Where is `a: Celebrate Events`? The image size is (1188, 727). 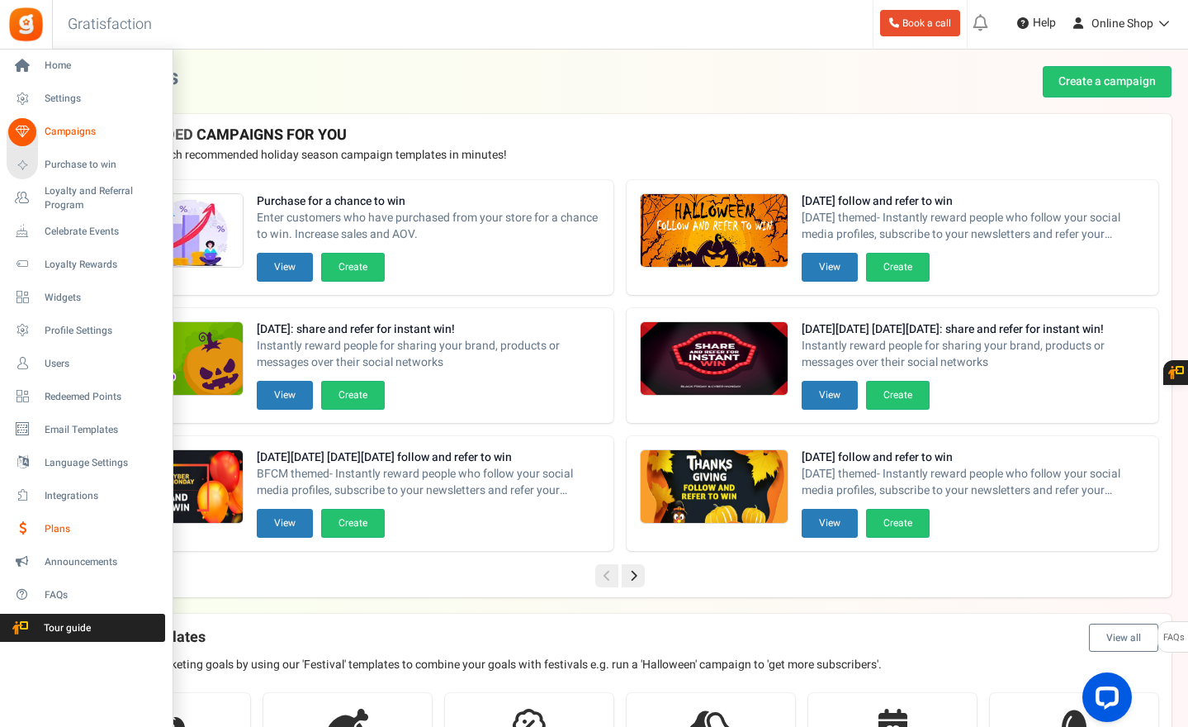 a: Celebrate Events is located at coordinates (86, 231).